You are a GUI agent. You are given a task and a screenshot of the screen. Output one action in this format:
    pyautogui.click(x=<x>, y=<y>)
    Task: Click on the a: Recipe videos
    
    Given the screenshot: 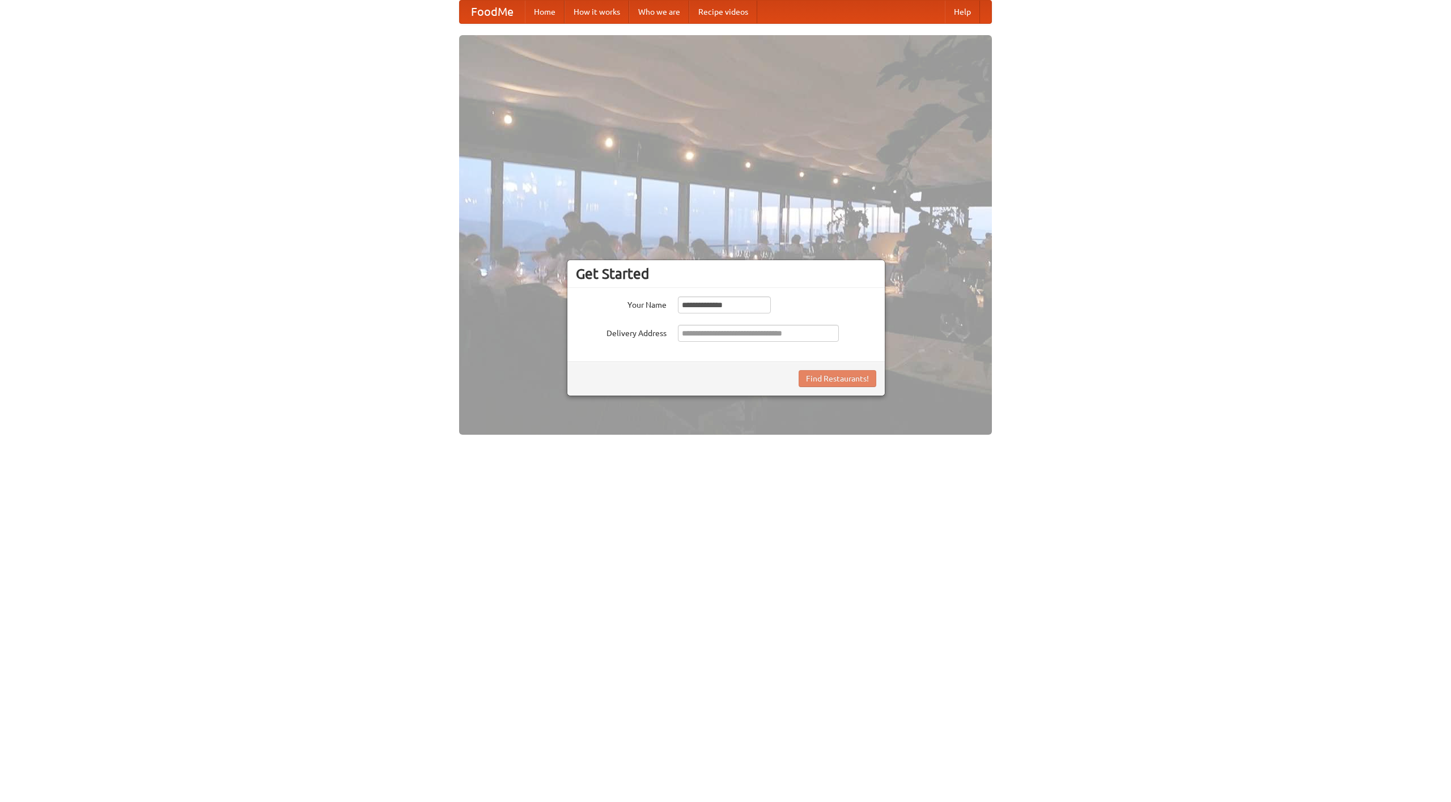 What is the action you would take?
    pyautogui.click(x=723, y=12)
    